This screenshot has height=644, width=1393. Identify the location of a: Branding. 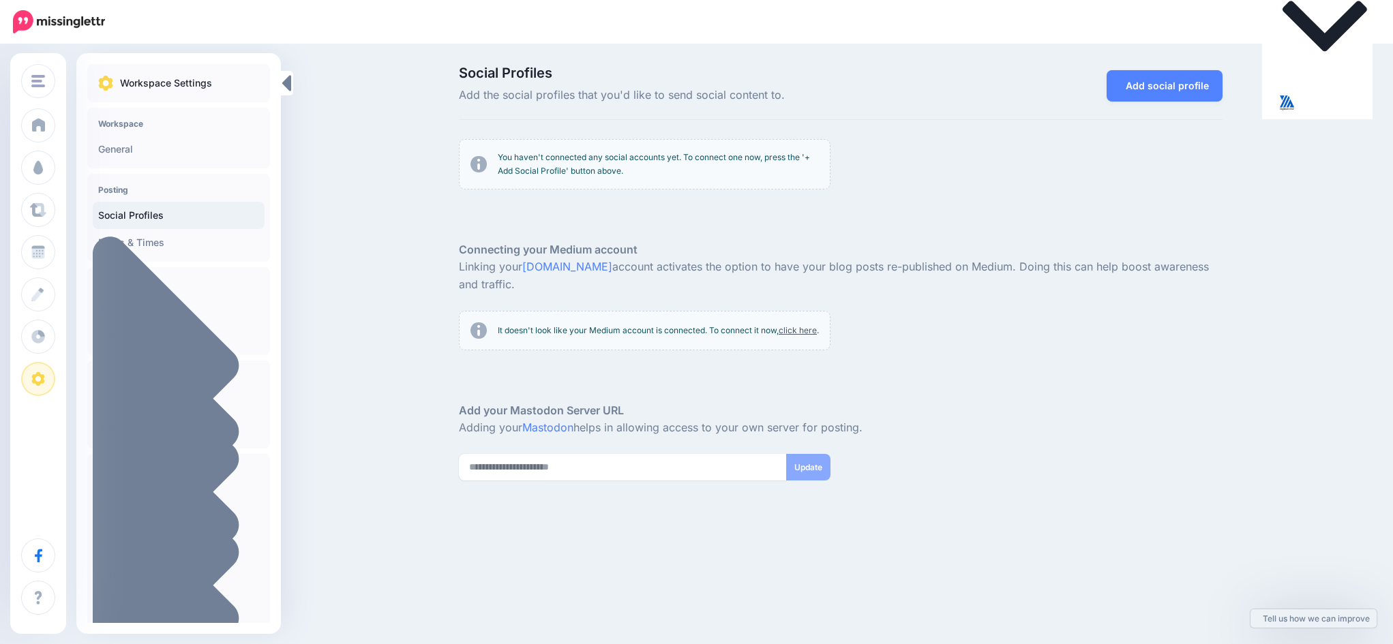
(179, 309).